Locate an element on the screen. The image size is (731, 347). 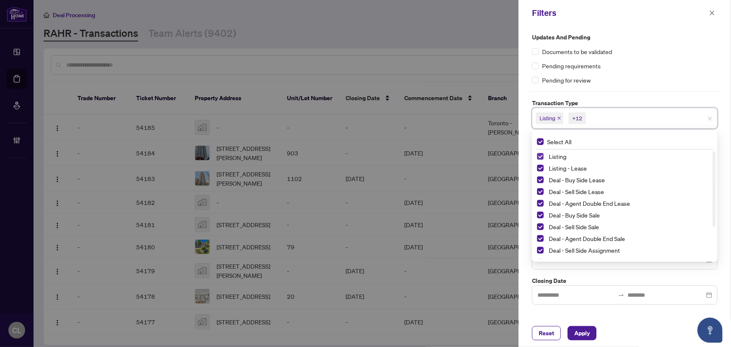
span: Select Deal - Buy Side Sale is located at coordinates (540, 215).